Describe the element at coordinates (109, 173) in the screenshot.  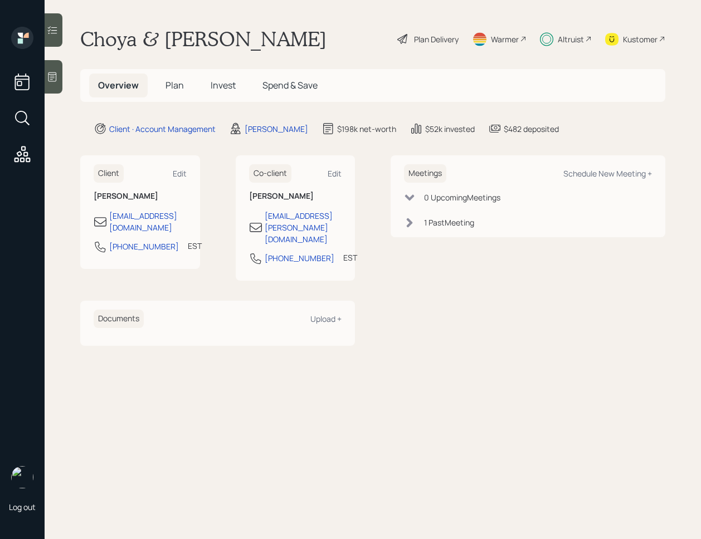
I see `h6: Client` at that location.